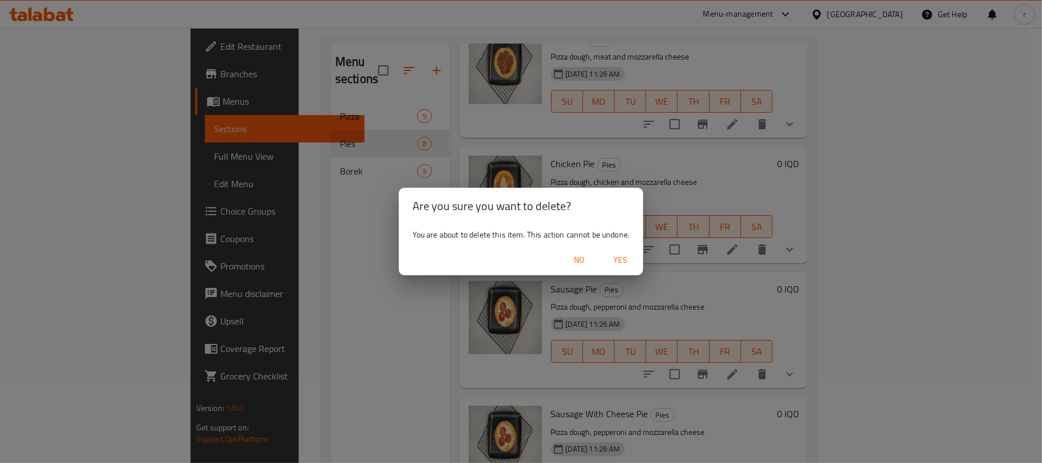  I want to click on span: No, so click(579, 260).